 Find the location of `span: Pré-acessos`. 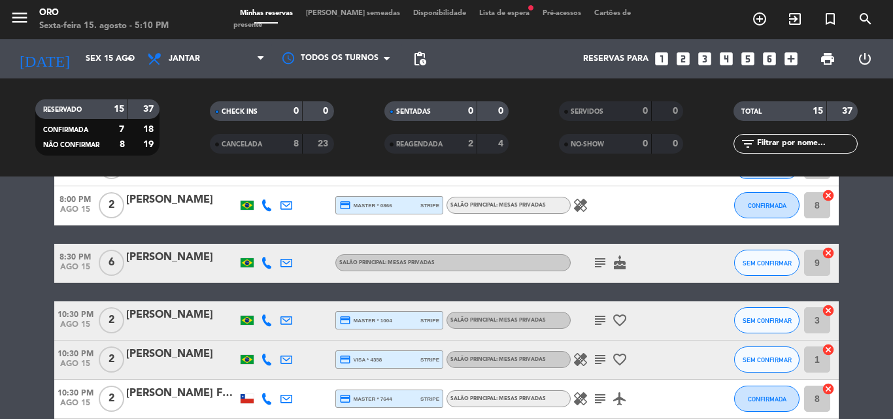

span: Pré-acessos is located at coordinates (562, 13).